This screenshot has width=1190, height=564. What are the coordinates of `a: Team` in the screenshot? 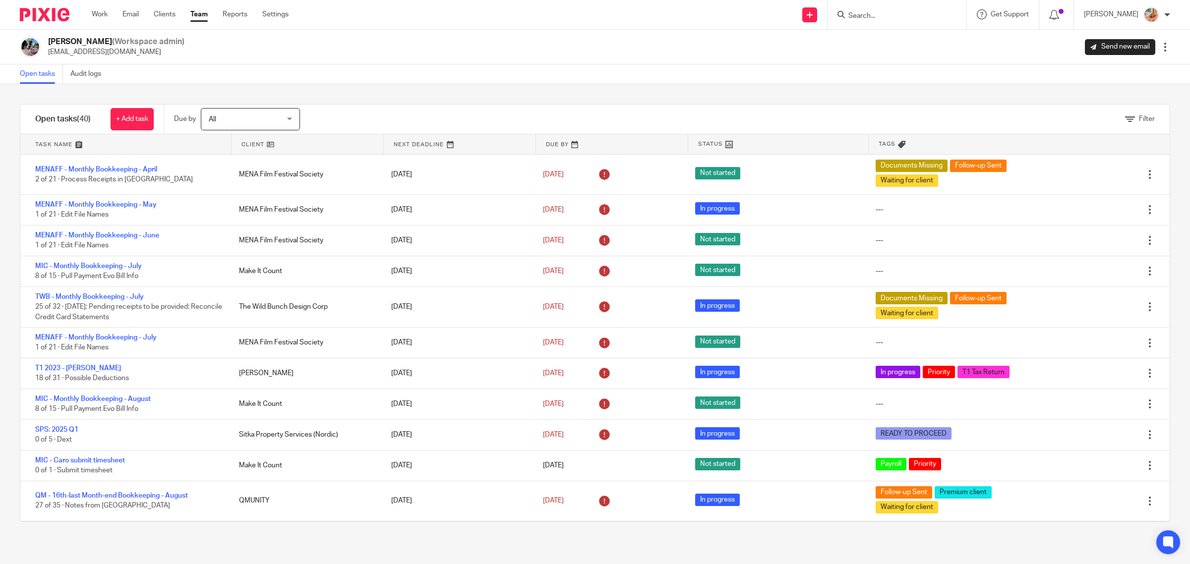 It's located at (199, 14).